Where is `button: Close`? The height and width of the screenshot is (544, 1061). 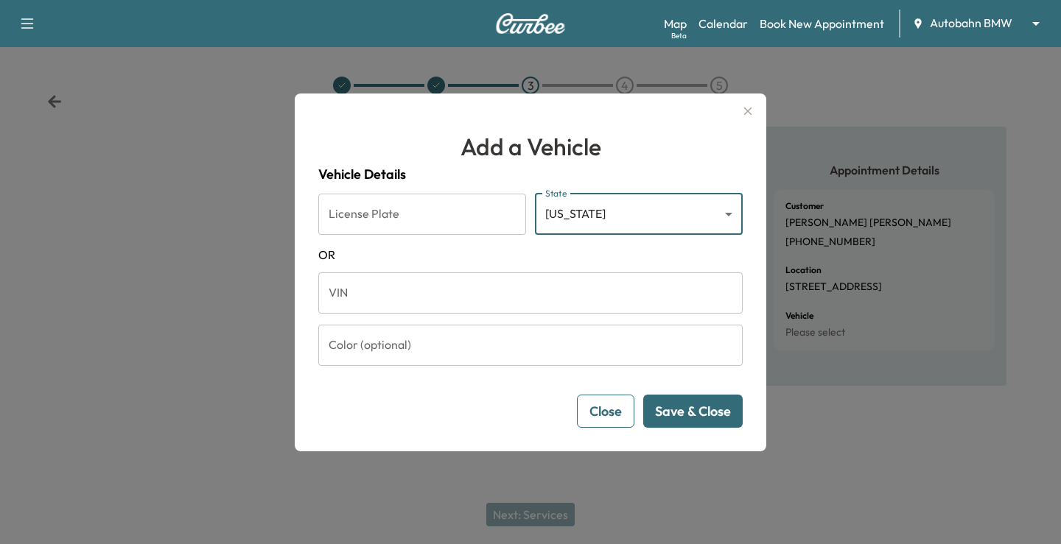
button: Close is located at coordinates (605, 411).